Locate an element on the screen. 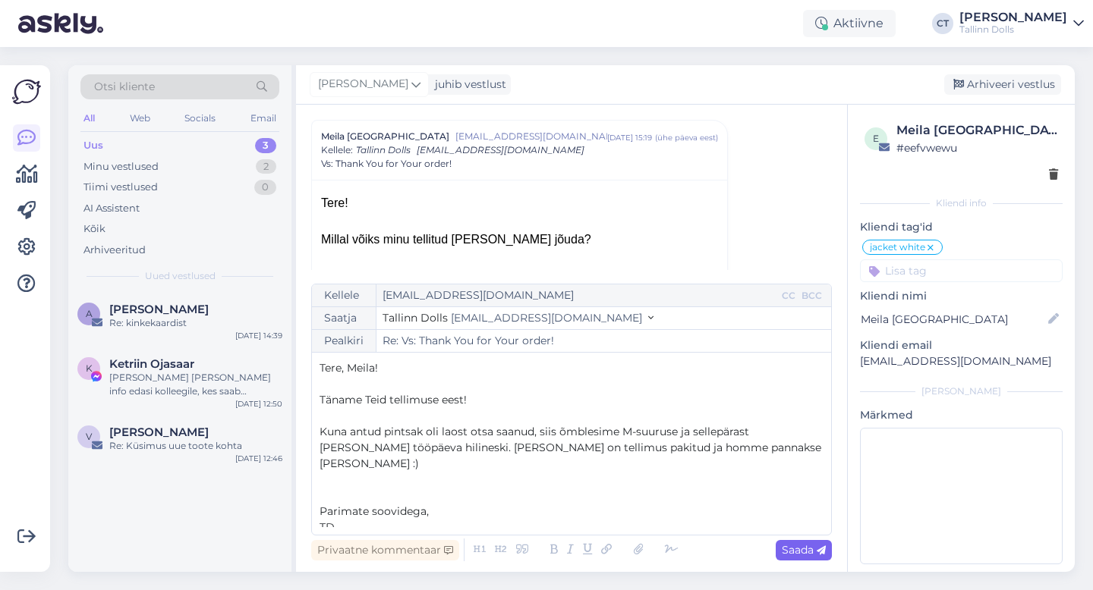 This screenshot has height=590, width=1093. span: Ketriin Ojasaar is located at coordinates (152, 364).